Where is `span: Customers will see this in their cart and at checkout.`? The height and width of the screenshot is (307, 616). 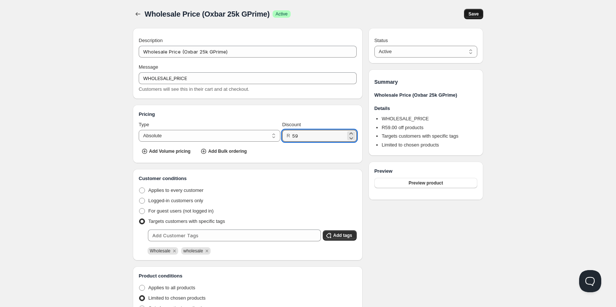
span: Customers will see this in their cart and at checkout. is located at coordinates (194, 89).